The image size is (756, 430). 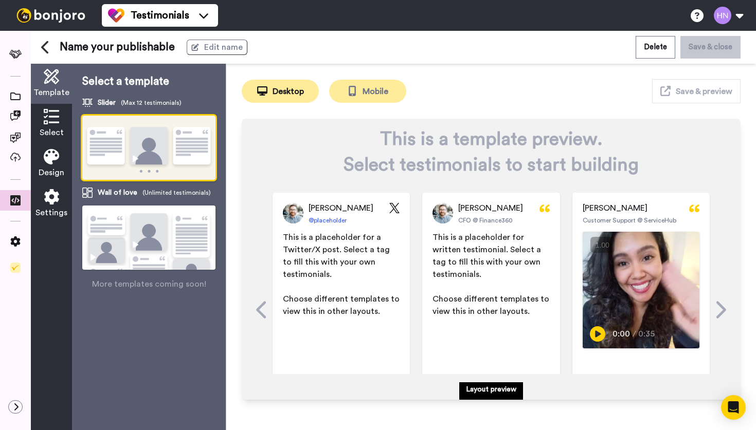 I want to click on span: Slider, so click(x=106, y=103).